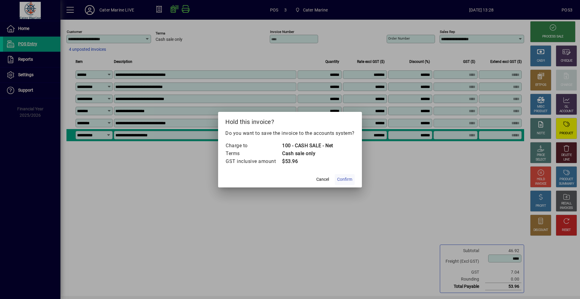 The width and height of the screenshot is (580, 299). I want to click on span: Confirm, so click(345, 179).